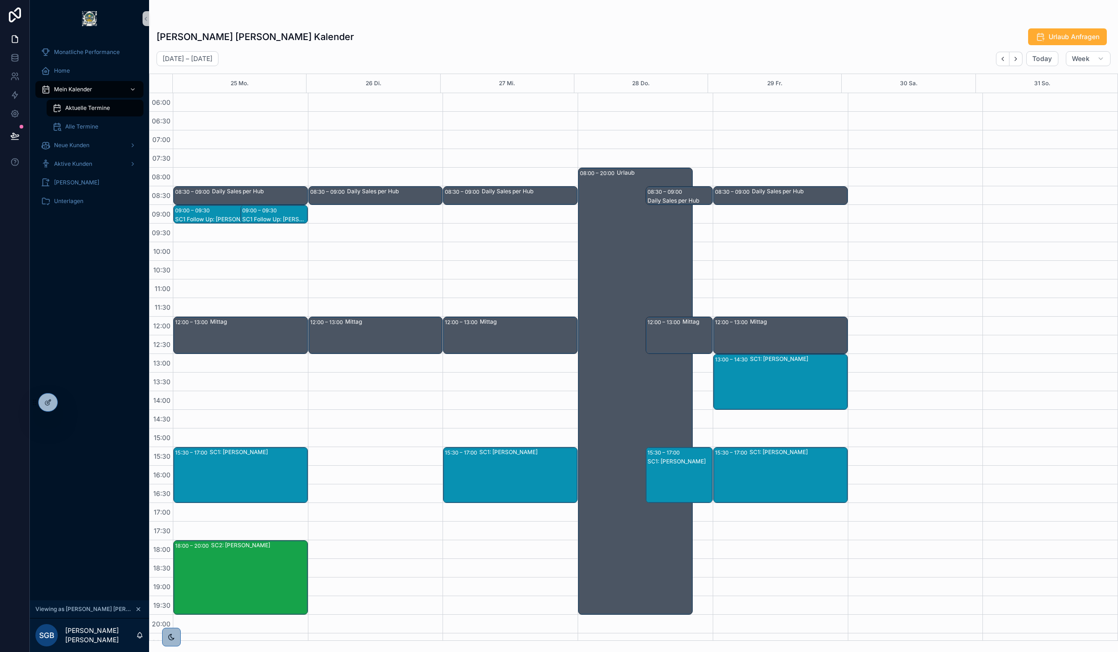 The height and width of the screenshot is (652, 1118). What do you see at coordinates (95, 108) in the screenshot?
I see `a: Aktuelle Termine` at bounding box center [95, 108].